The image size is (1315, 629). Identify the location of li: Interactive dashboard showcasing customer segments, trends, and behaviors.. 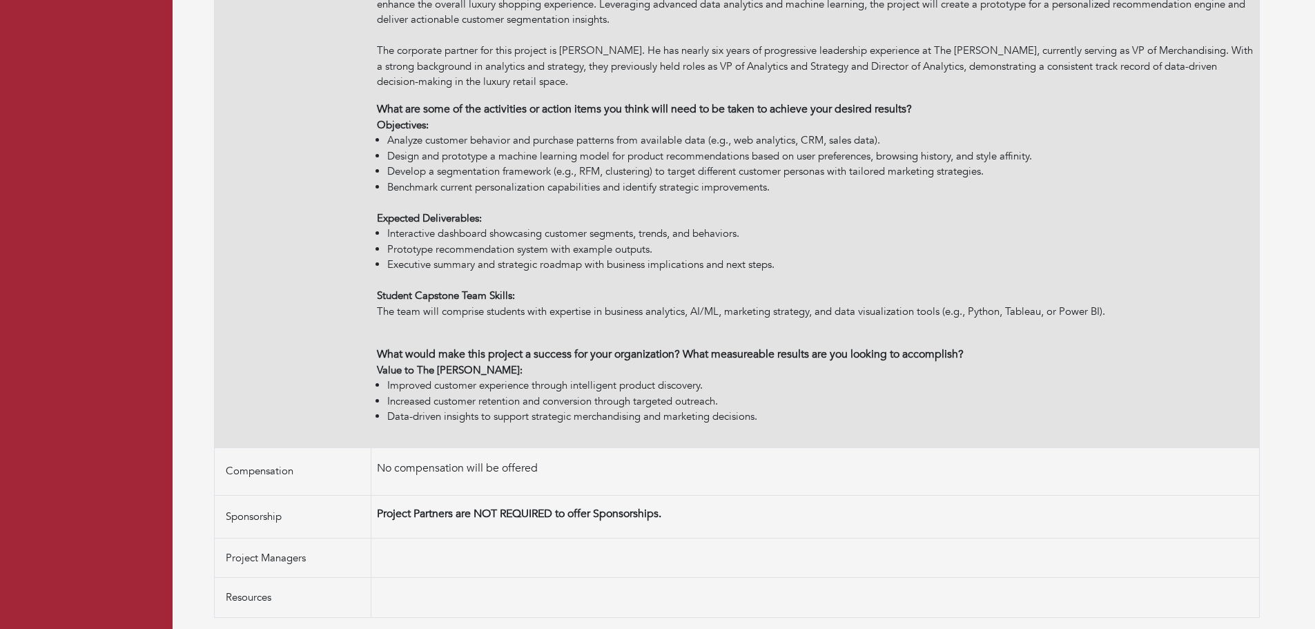
(820, 233).